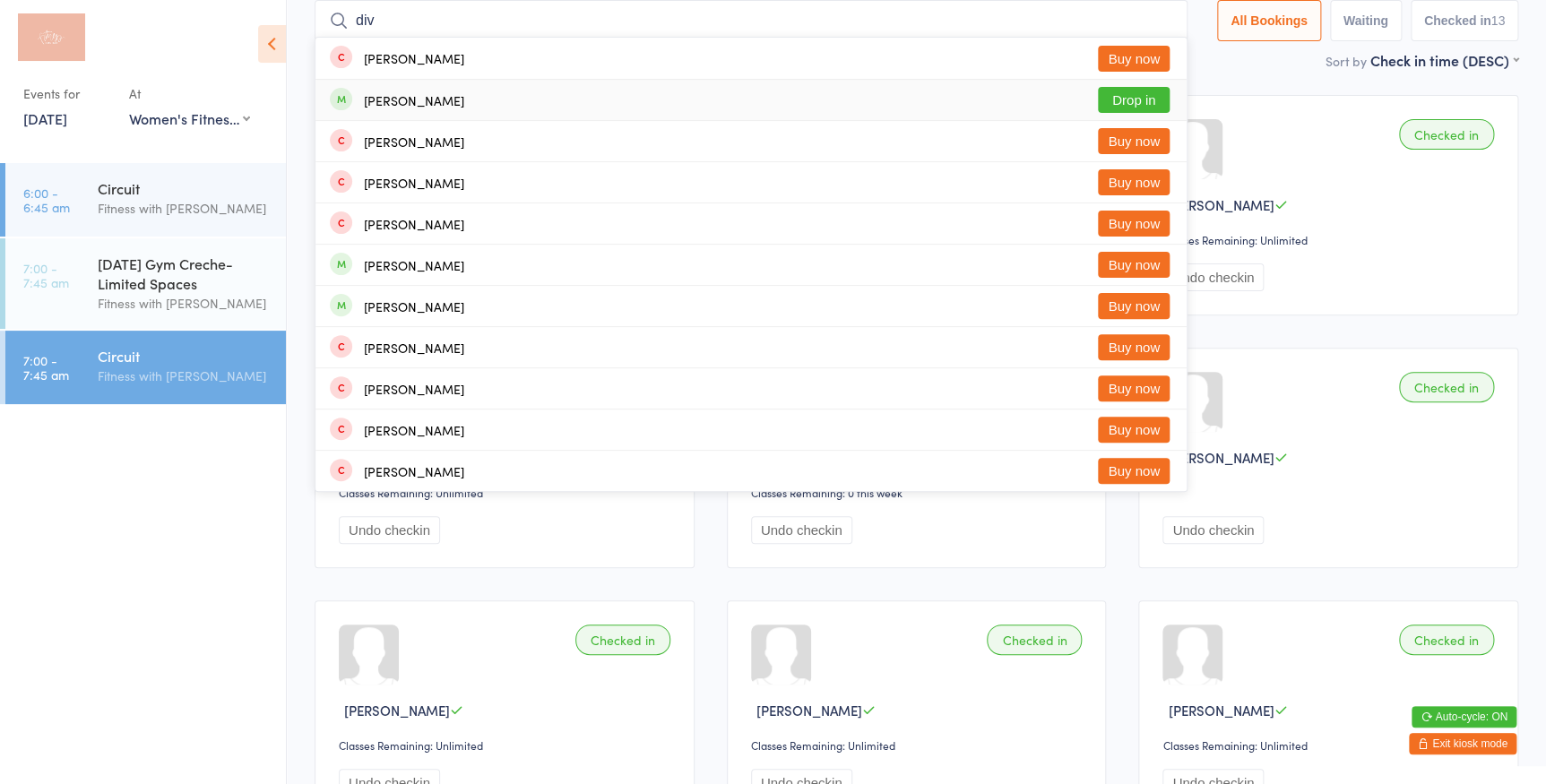  What do you see at coordinates (1463, 743) in the screenshot?
I see `button: Exit kiosk mode` at bounding box center [1463, 743].